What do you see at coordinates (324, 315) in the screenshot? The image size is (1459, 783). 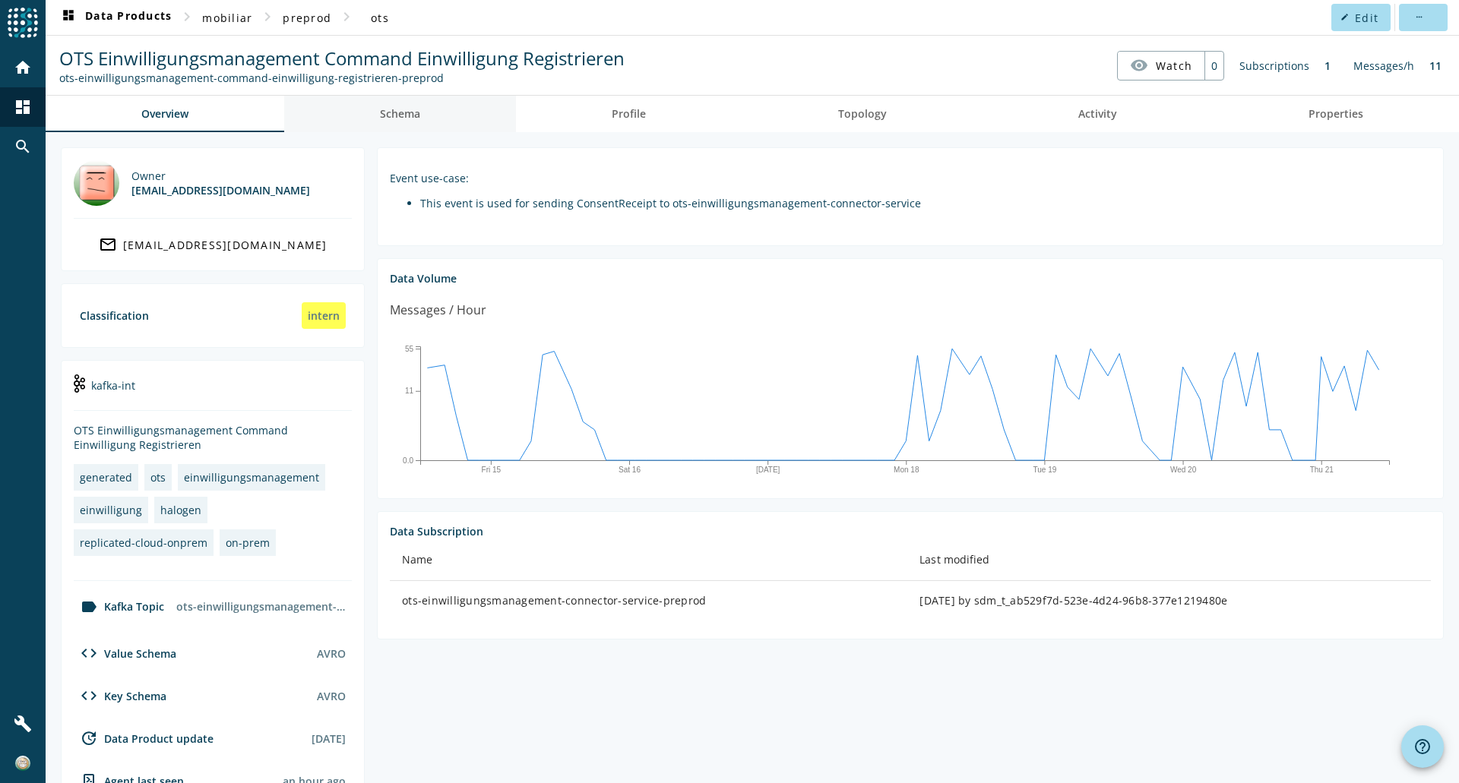 I see `div: intern` at bounding box center [324, 315].